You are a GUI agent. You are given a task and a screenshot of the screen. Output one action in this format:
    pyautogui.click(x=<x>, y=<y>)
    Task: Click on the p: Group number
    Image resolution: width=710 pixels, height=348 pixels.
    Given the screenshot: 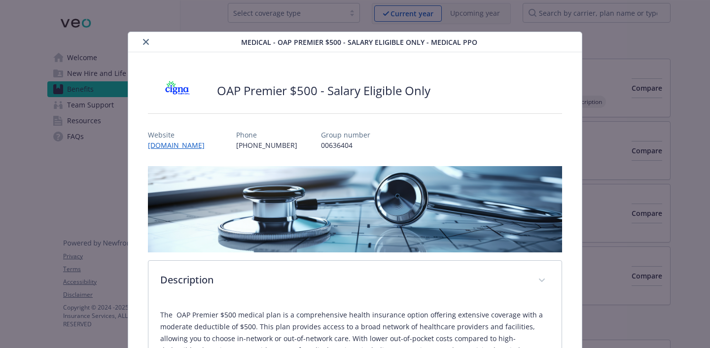 What is the action you would take?
    pyautogui.click(x=345, y=135)
    